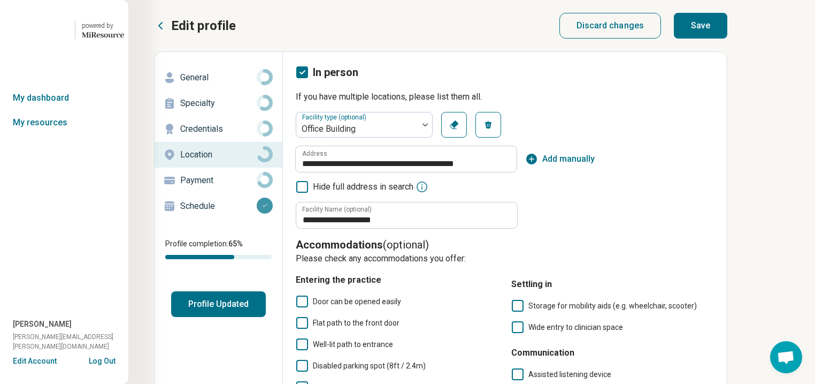 This screenshot has height=384, width=815. Describe the element at coordinates (218, 155) in the screenshot. I see `p: Location` at that location.